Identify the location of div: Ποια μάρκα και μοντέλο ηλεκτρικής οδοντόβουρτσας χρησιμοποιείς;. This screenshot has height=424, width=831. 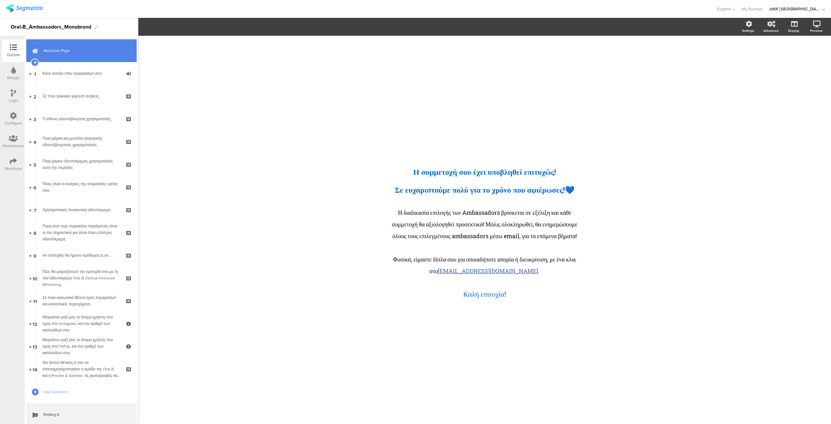
(81, 142).